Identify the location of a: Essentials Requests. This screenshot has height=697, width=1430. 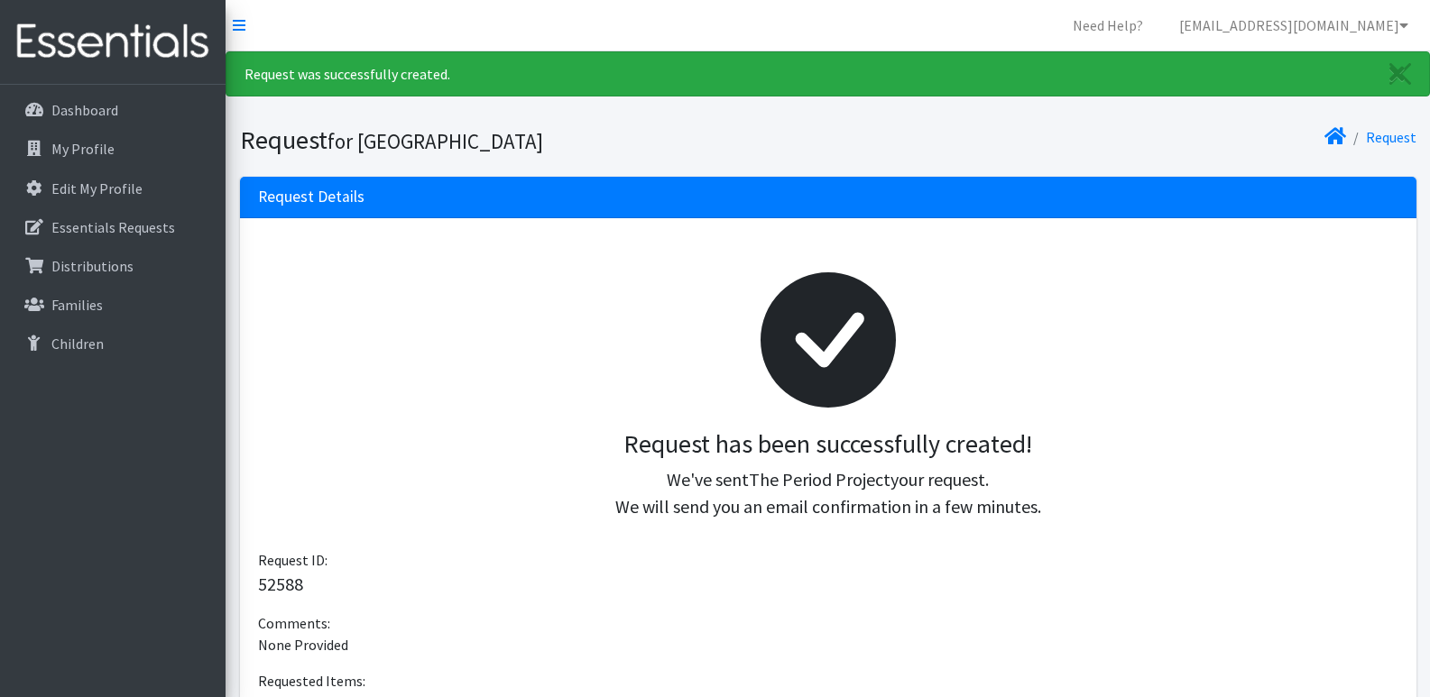
(113, 227).